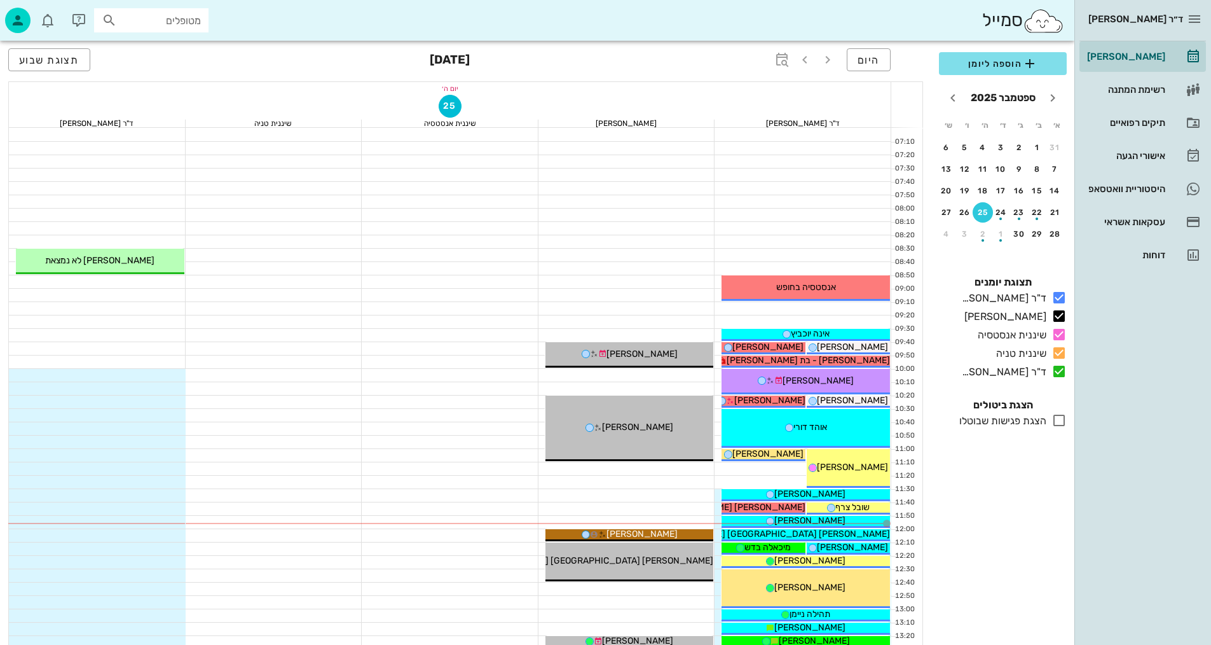 This screenshot has height=645, width=1211. I want to click on th: א׳, so click(1057, 125).